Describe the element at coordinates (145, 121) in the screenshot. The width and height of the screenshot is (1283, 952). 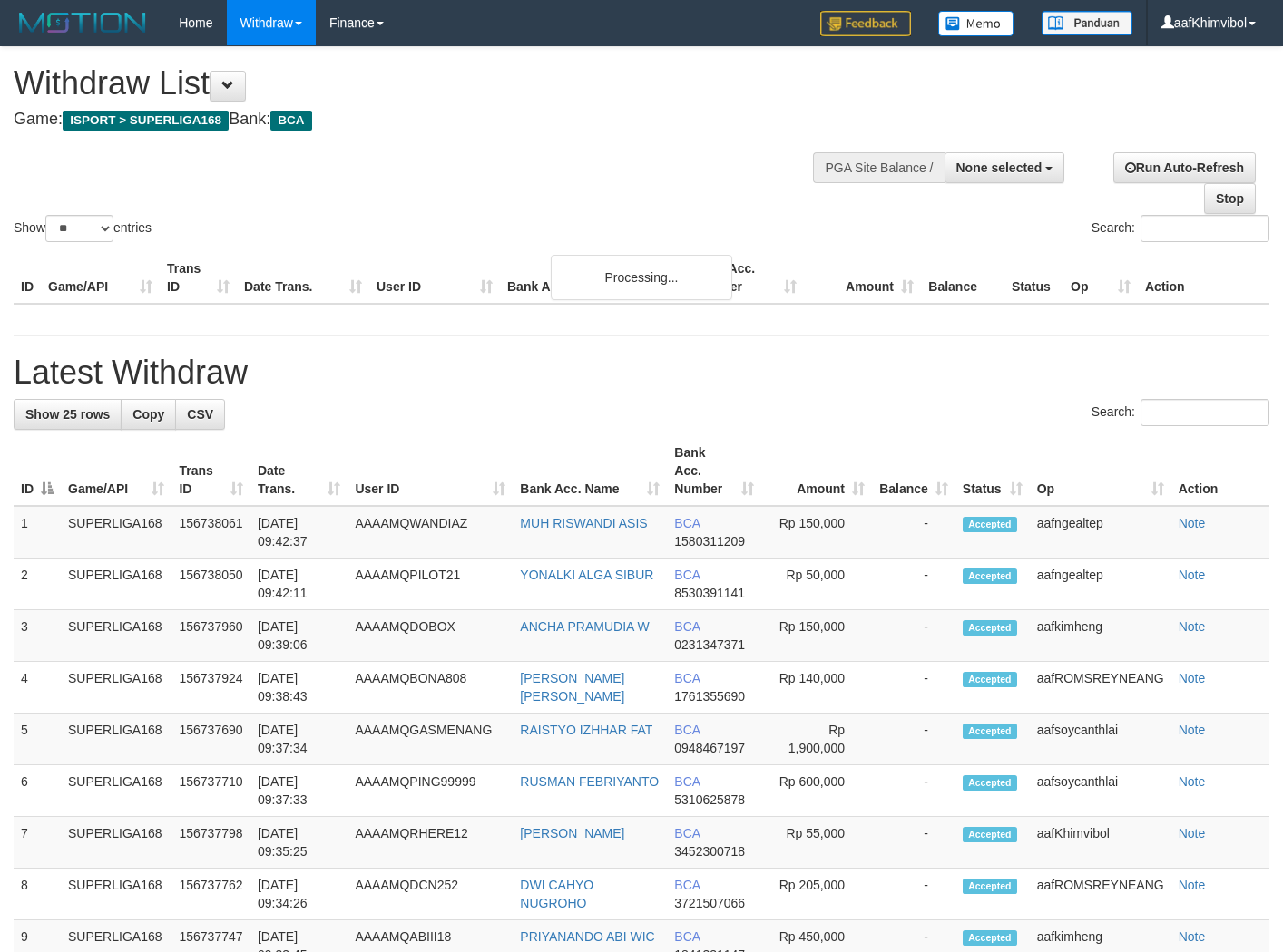
I see `span: ISPORT > SUPERLIGA168` at that location.